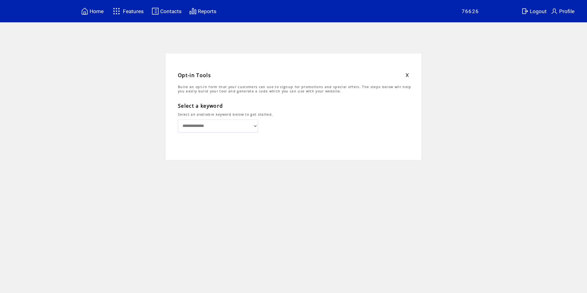 Image resolution: width=587 pixels, height=293 pixels. What do you see at coordinates (539, 11) in the screenshot?
I see `span: Logout` at bounding box center [539, 11].